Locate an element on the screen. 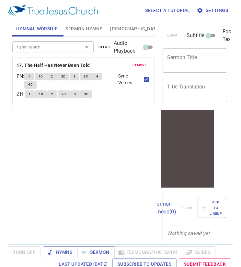  p: Sermon Lineup ( 0 ) is located at coordinates (164, 208).